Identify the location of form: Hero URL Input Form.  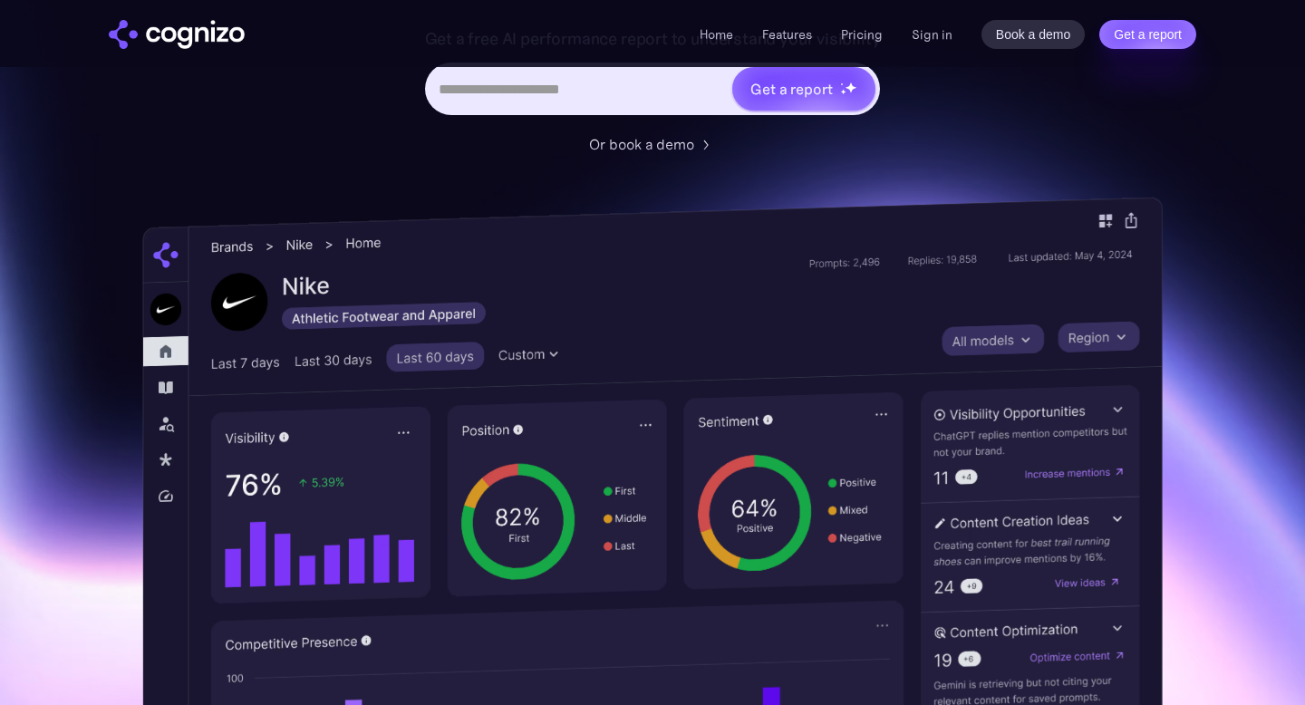
(652, 74).